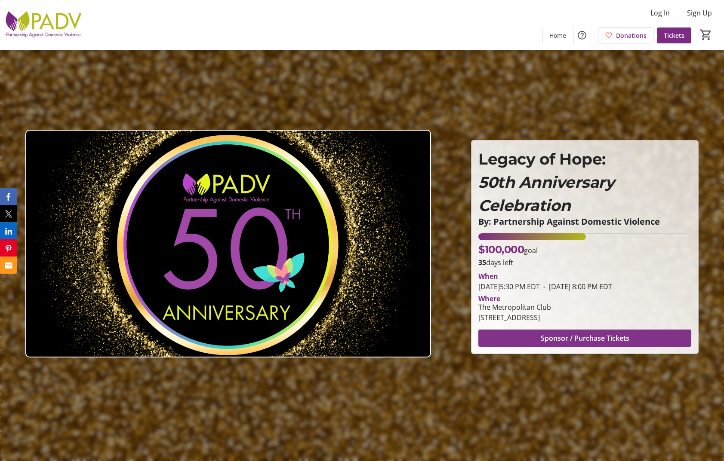 The image size is (724, 461). Describe the element at coordinates (584, 237) in the screenshot. I see `div: 50.5% of fundraising goal reached` at that location.